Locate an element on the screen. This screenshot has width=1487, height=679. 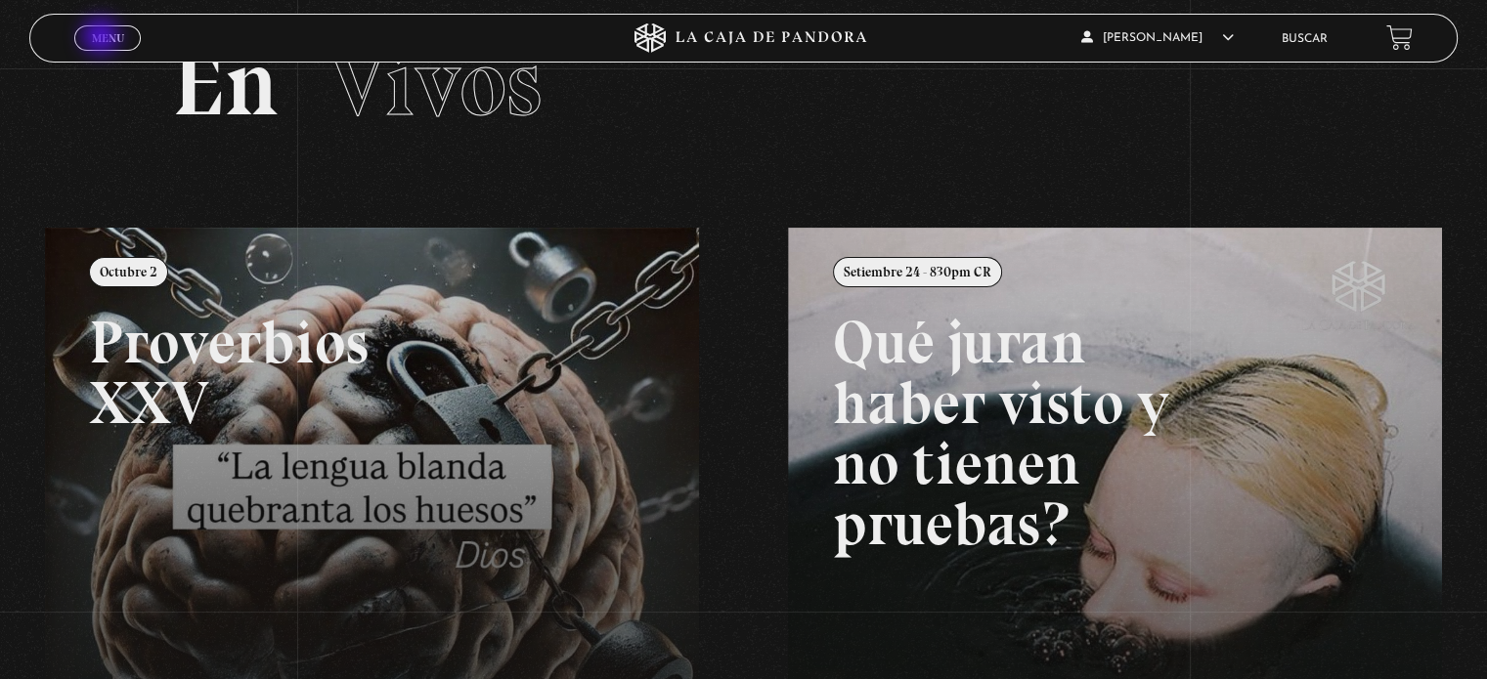
a: Buscar is located at coordinates (1304, 39).